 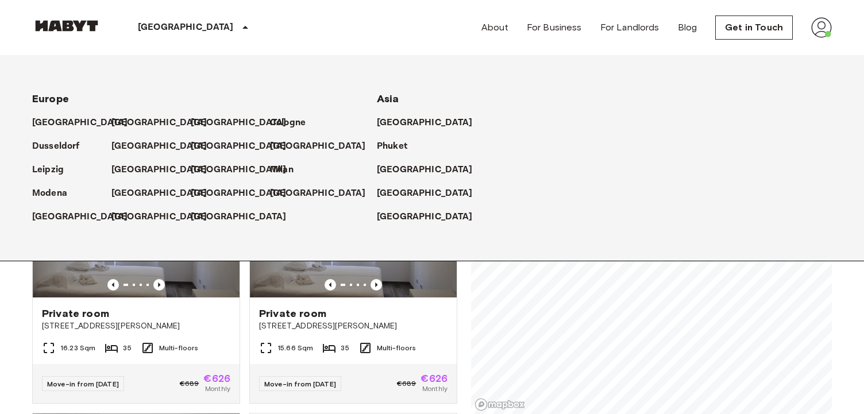 What do you see at coordinates (688, 28) in the screenshot?
I see `a: Blog` at bounding box center [688, 28].